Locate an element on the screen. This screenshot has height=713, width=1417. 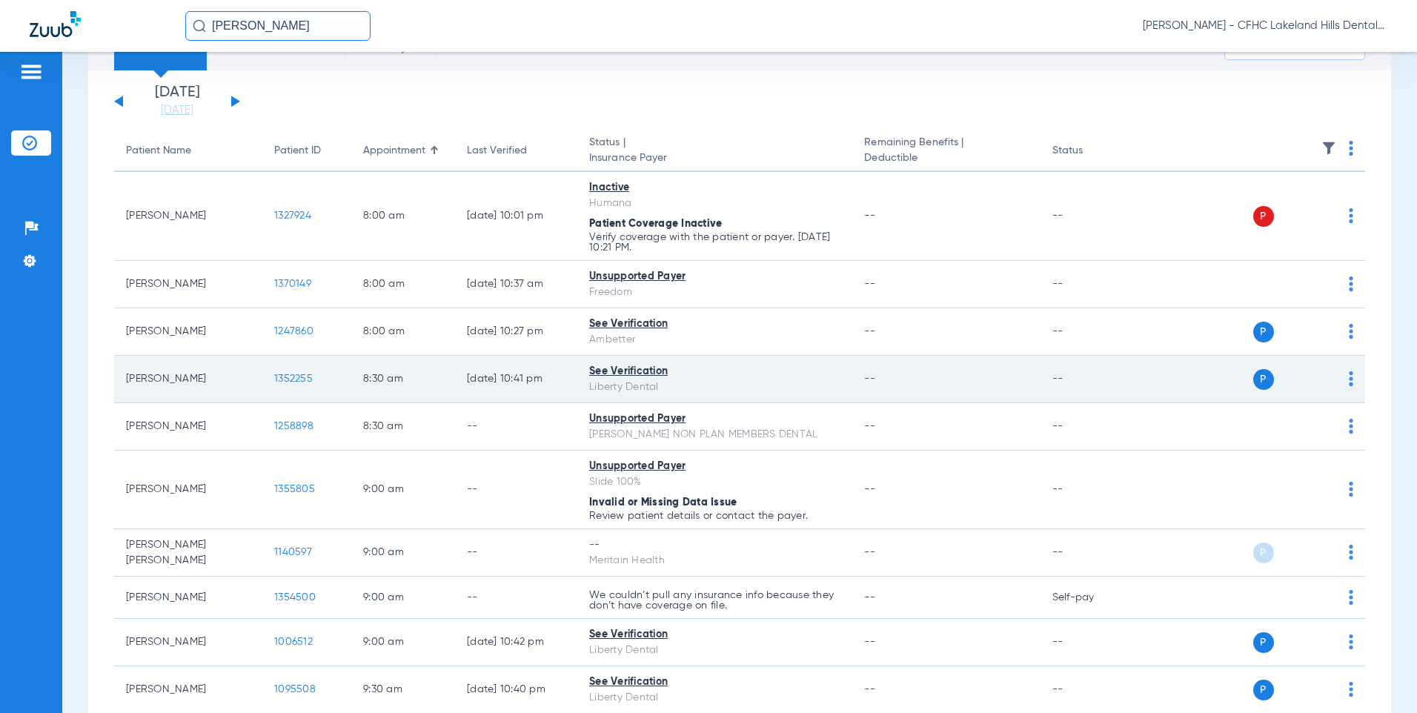
div: Ambetter is located at coordinates (715, 339).